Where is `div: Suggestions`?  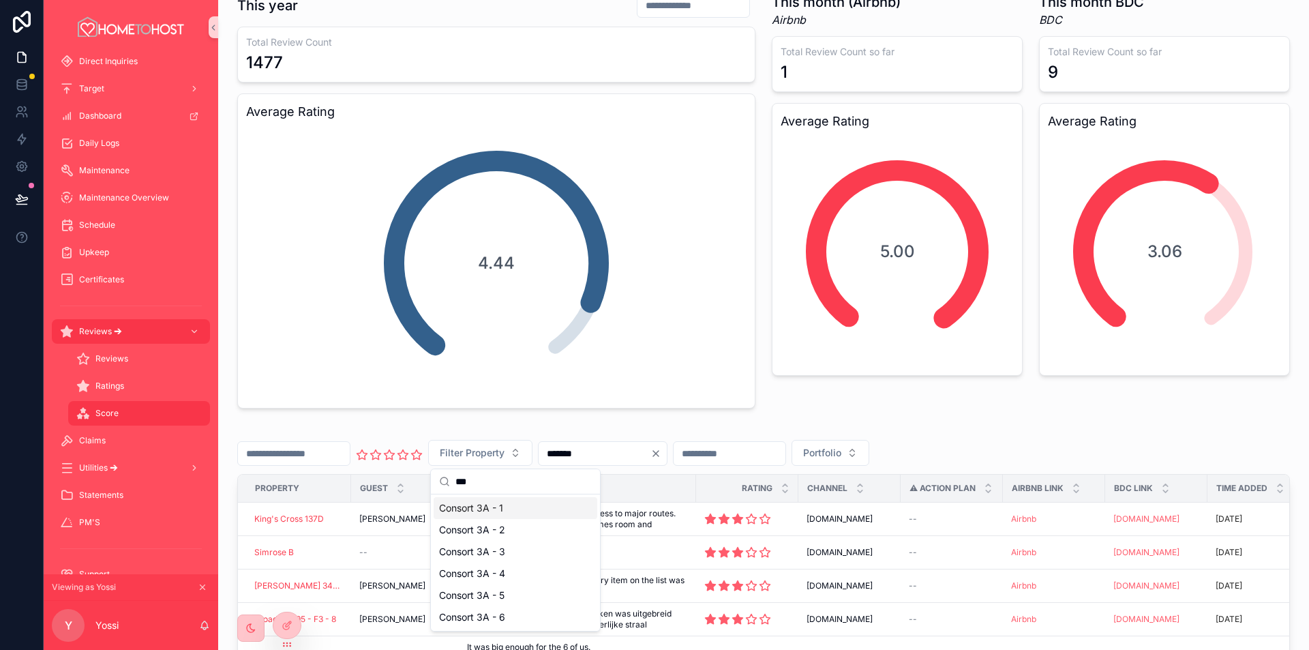
div: Suggestions is located at coordinates (516, 563).